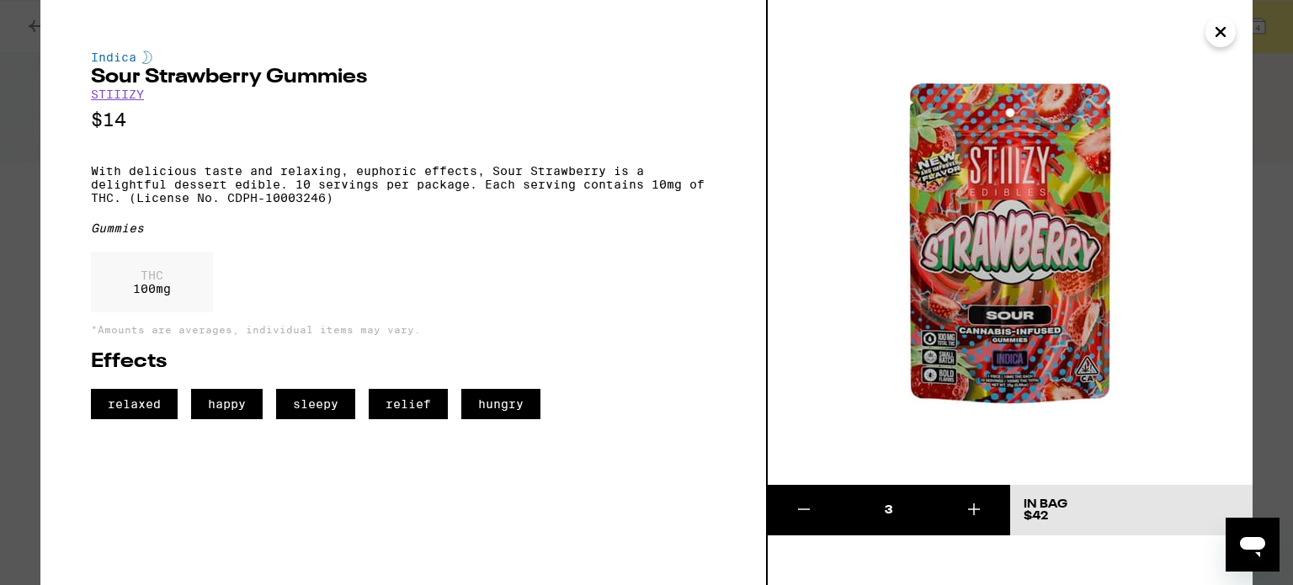  Describe the element at coordinates (134, 404) in the screenshot. I see `span: relaxed` at that location.